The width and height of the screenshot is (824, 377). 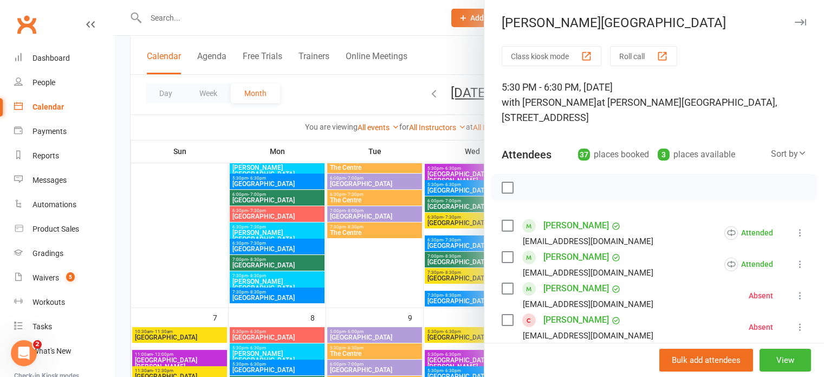 What do you see at coordinates (64, 131) in the screenshot?
I see `a: Payments` at bounding box center [64, 131].